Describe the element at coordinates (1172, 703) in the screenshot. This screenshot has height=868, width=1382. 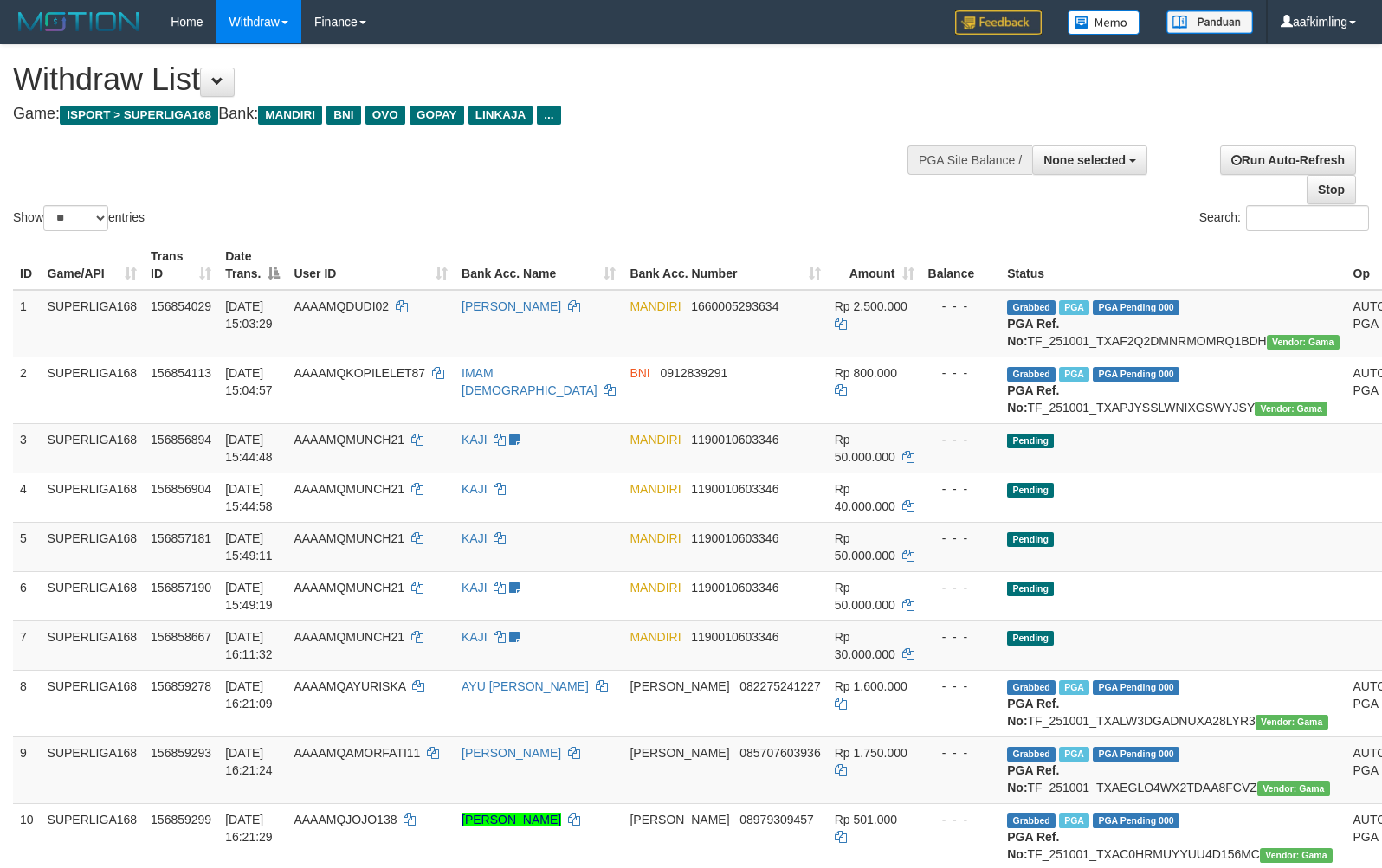
I see `td: TF_251001_TXALW3DGADNUXA28LYR3` at that location.